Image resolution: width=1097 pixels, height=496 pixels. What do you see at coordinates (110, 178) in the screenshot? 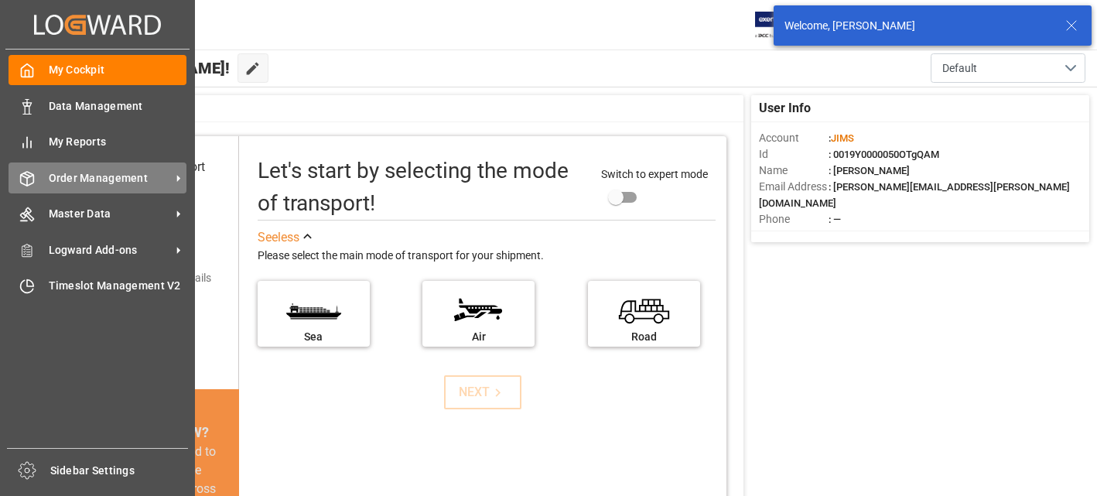
I see `span: Order Management` at bounding box center [110, 178].